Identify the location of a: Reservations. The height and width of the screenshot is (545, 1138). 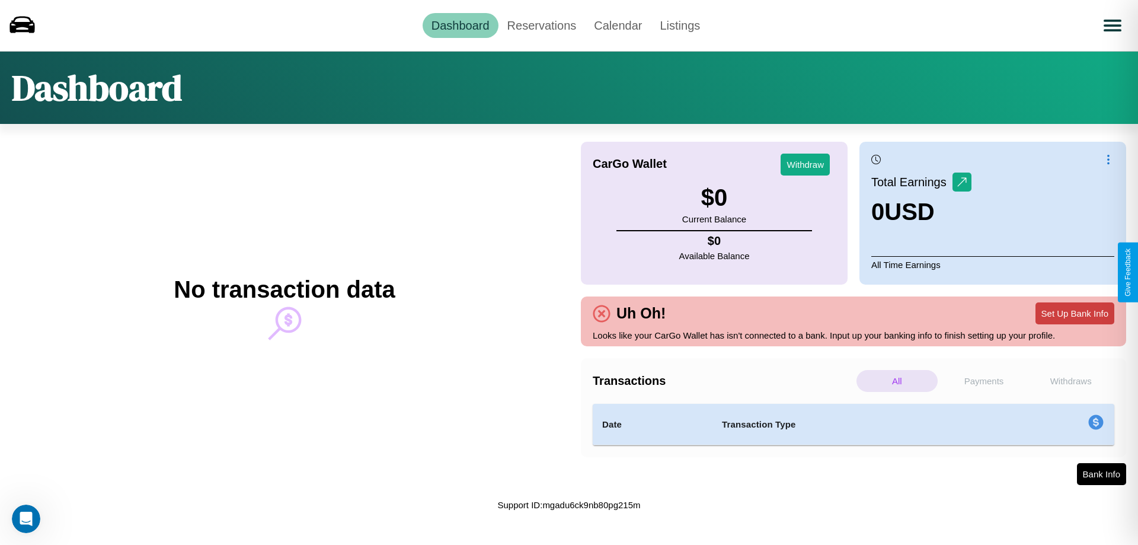
(542, 25).